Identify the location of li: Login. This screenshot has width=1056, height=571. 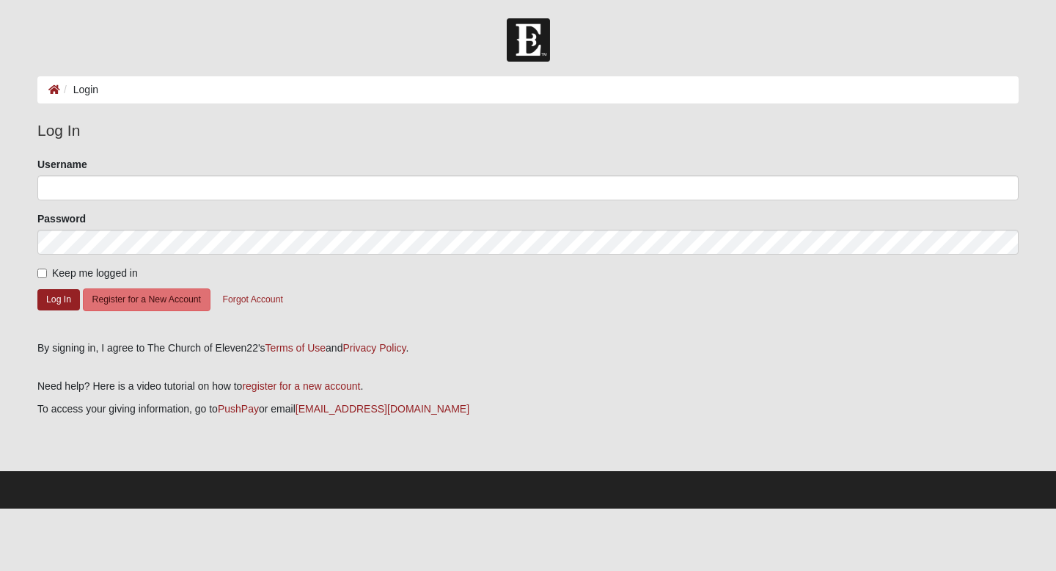
(79, 89).